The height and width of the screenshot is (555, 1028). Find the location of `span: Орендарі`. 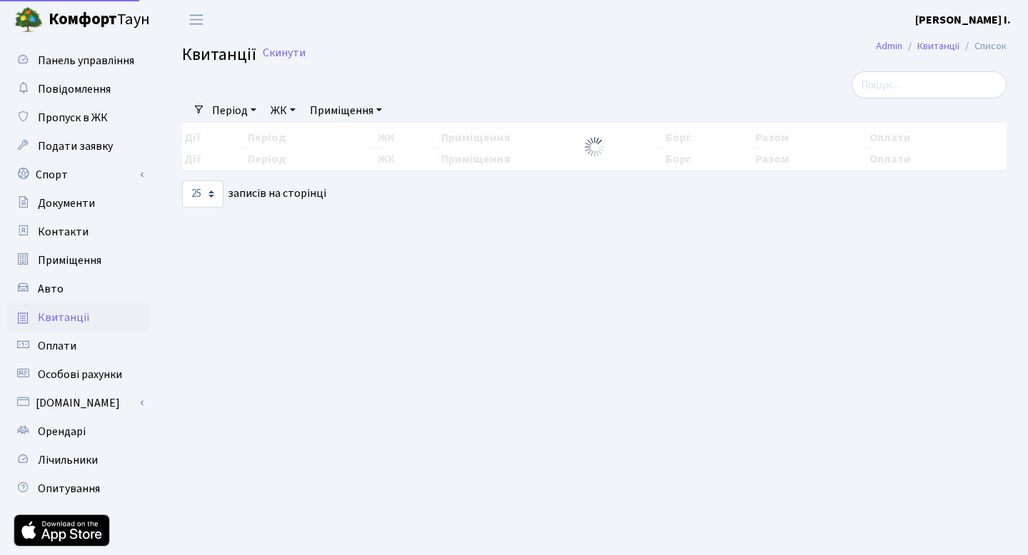

span: Орендарі is located at coordinates (61, 432).